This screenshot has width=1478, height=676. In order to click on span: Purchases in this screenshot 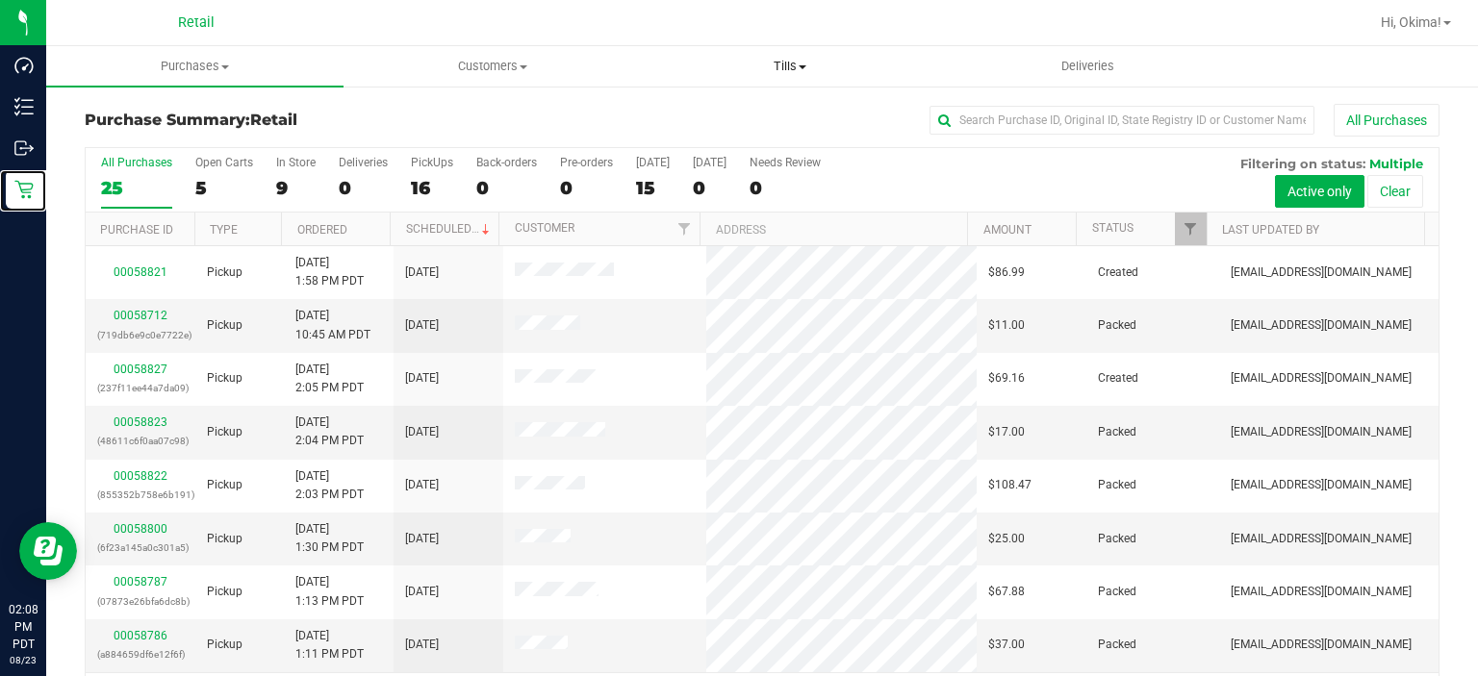, I will do `click(194, 66)`.